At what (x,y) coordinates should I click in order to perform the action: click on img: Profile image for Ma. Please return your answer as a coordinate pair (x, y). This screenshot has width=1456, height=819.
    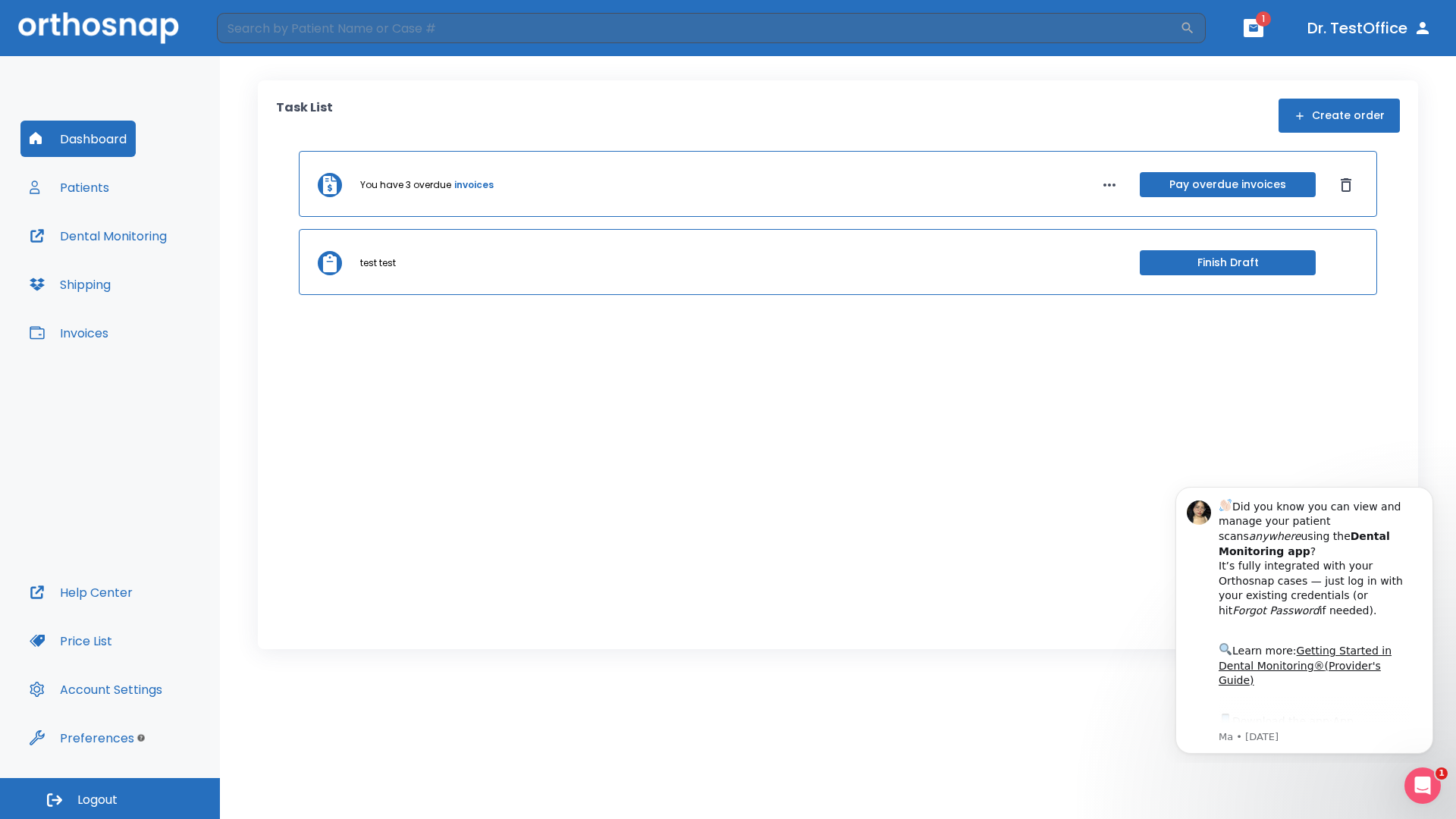
    Looking at the image, I should click on (47, 40).